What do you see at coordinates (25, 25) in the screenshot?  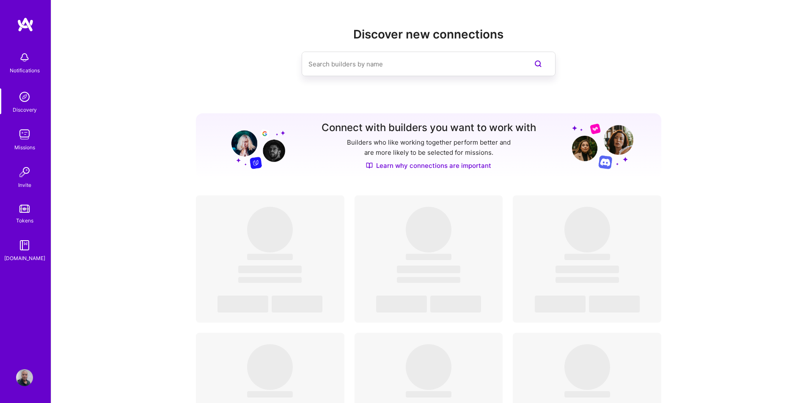 I see `img: logo` at bounding box center [25, 25].